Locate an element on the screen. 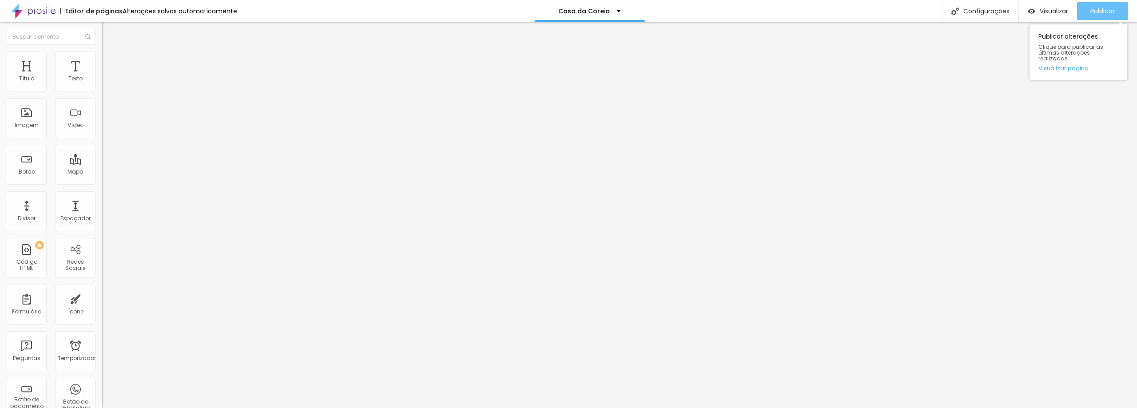 The image size is (1137, 408). button: Publicar is located at coordinates (1102, 11).